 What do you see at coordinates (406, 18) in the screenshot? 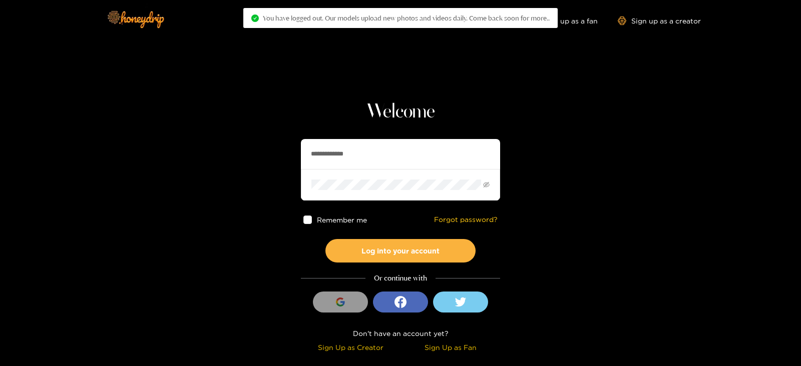
I see `span: You have logged out. Our models upload new photos and videos daily. Come back soon for more..` at bounding box center [406, 18].